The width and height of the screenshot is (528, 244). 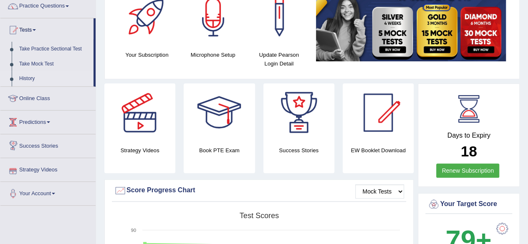 I want to click on a: Renew Subscription, so click(x=468, y=171).